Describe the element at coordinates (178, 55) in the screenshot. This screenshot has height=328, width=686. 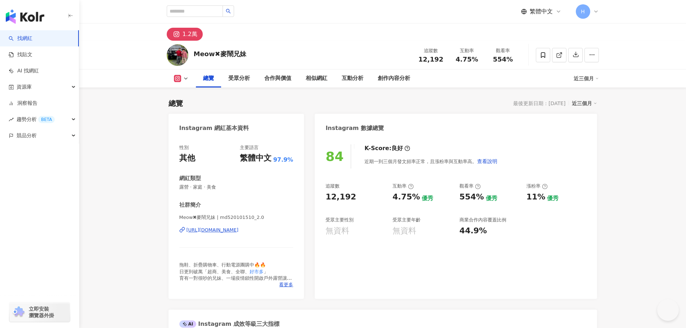
I see `img: KOL Avatar` at that location.